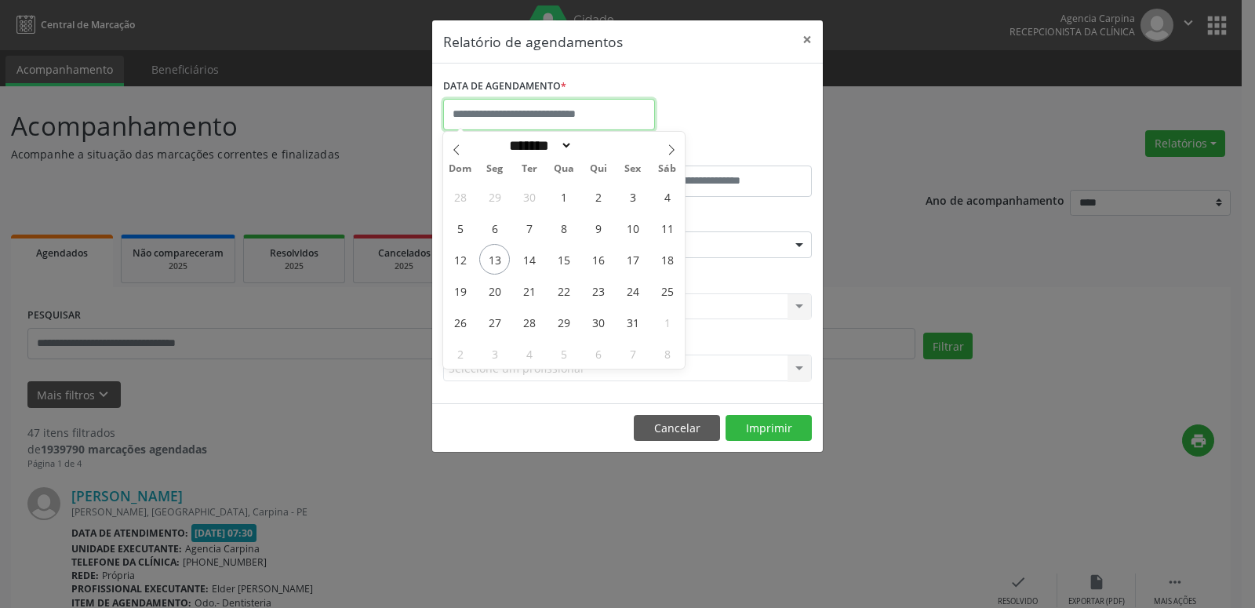 The width and height of the screenshot is (1255, 608). What do you see at coordinates (632, 227) in the screenshot?
I see `span: Outubro 10, 2025` at bounding box center [632, 227].